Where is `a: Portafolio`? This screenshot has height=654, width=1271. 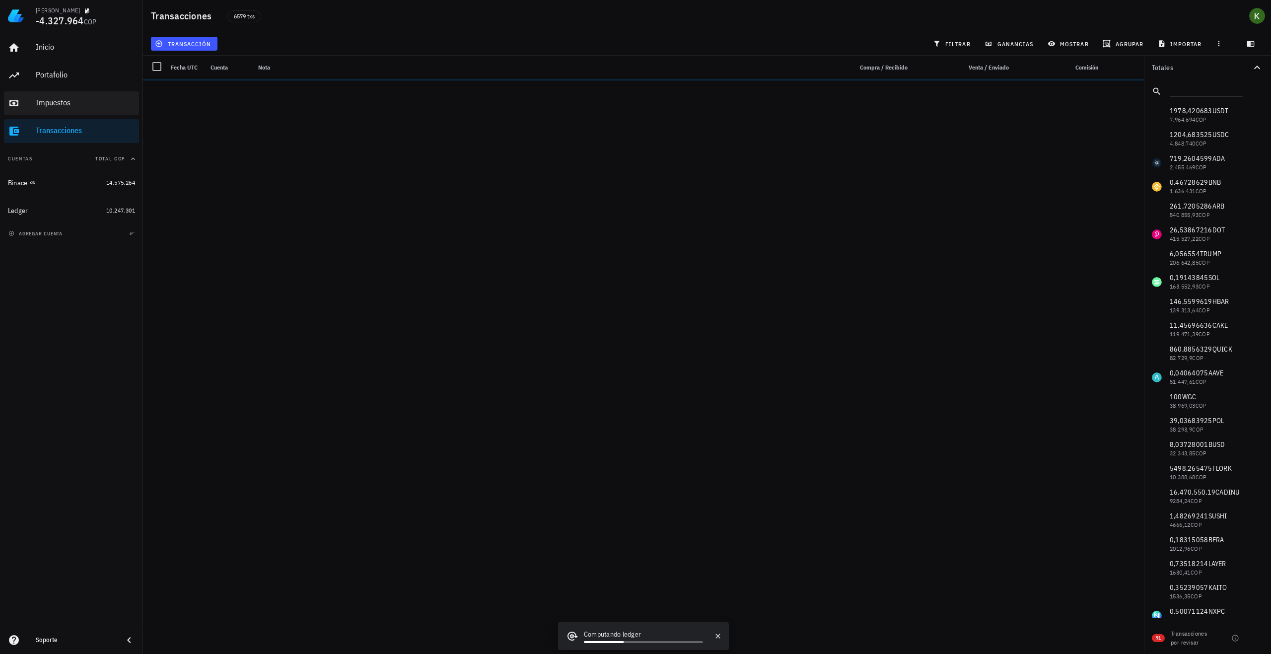 a: Portafolio is located at coordinates (71, 75).